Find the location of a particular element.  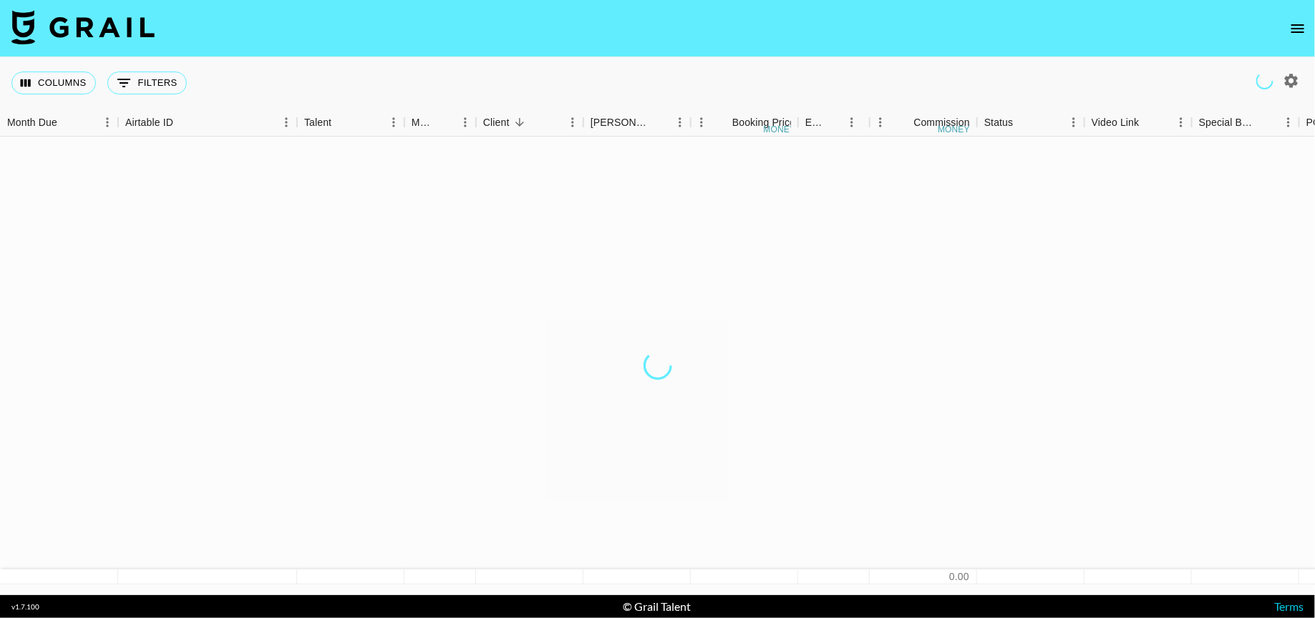

div: Booking Price is located at coordinates (764, 122).